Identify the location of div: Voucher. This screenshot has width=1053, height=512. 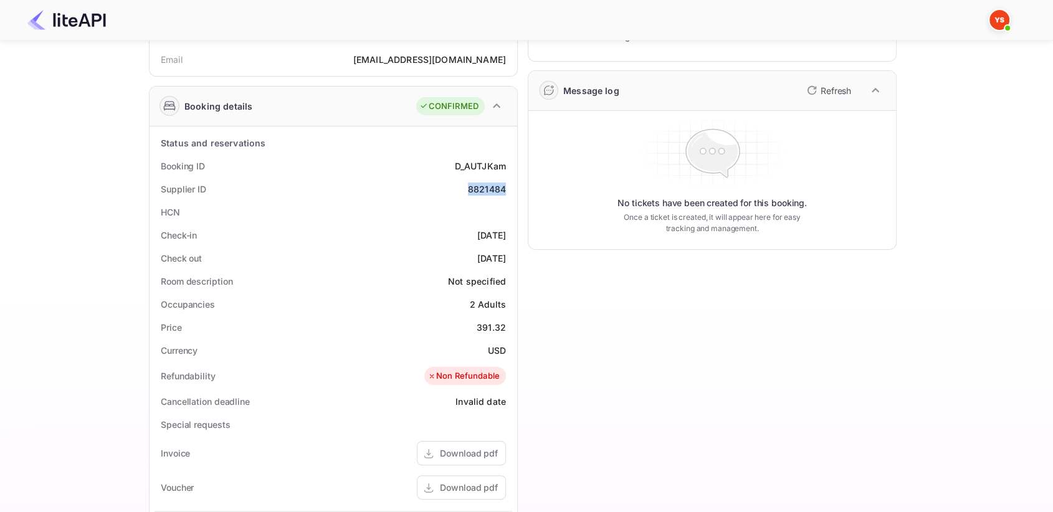
(177, 487).